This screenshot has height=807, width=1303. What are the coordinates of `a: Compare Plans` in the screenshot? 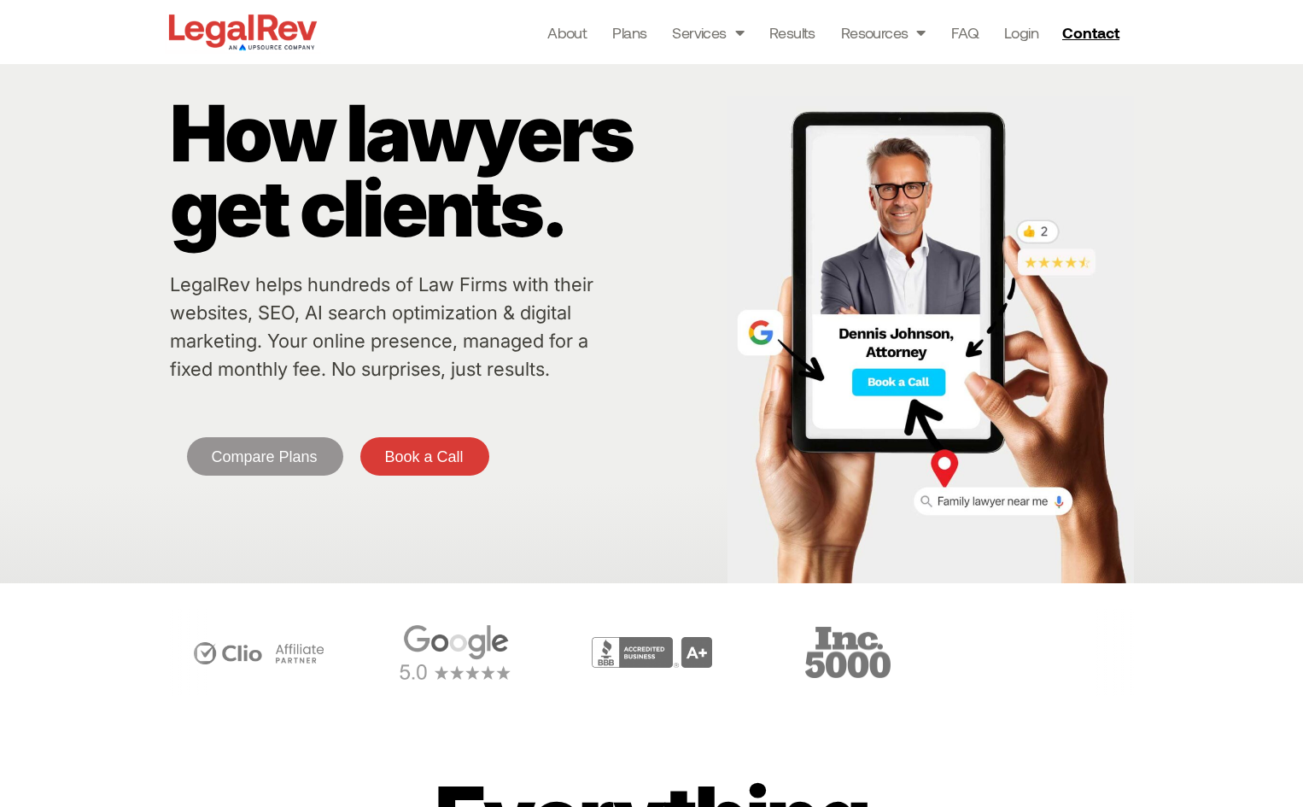 It's located at (265, 456).